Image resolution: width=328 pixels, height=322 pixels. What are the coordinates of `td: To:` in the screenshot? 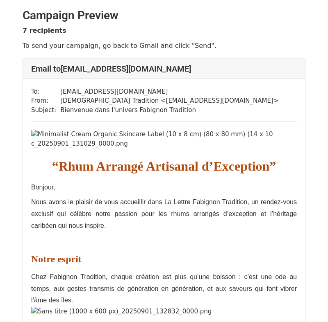 It's located at (45, 92).